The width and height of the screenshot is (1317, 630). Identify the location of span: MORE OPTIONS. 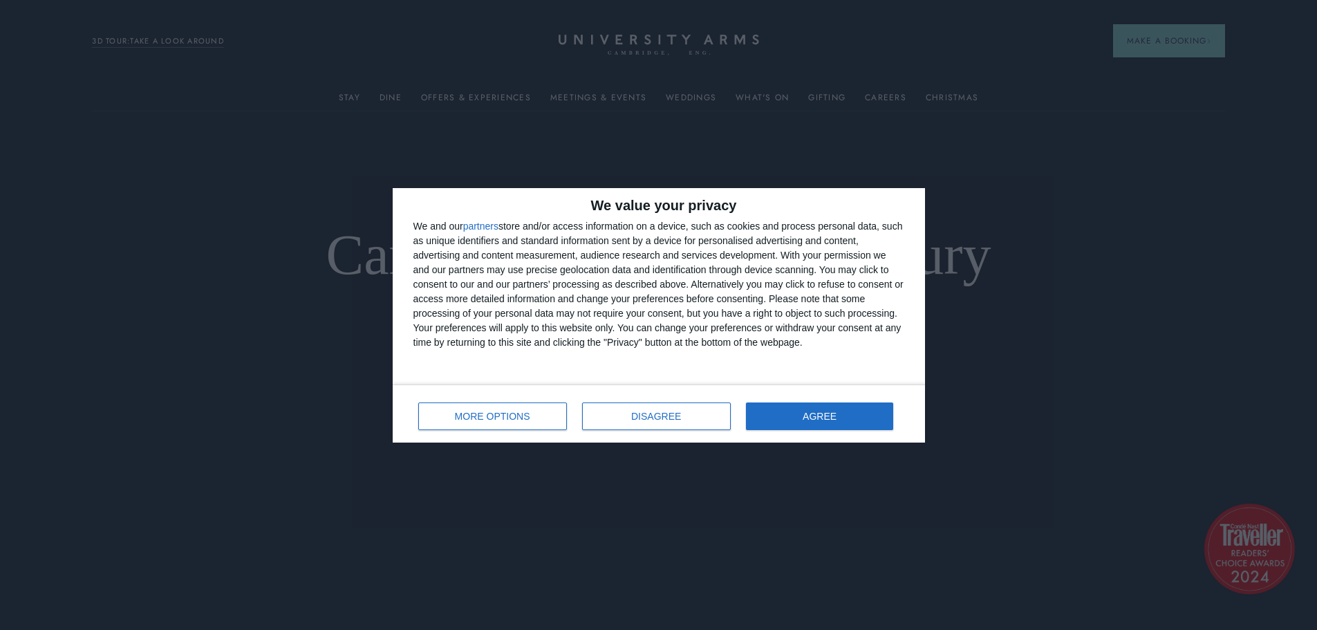
(492, 416).